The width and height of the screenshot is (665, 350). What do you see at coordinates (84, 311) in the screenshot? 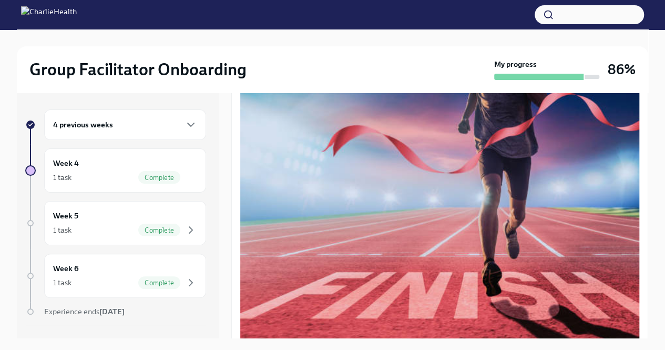
I see `span: Experience ends` at bounding box center [84, 311].